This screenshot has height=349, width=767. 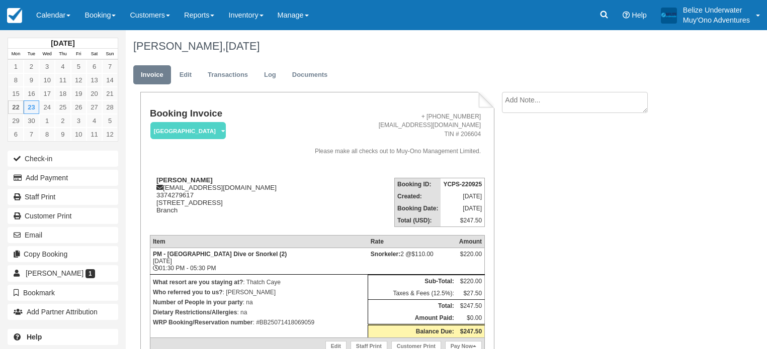 What do you see at coordinates (412, 294) in the screenshot?
I see `td: Taxes & Fees (12.5%):` at bounding box center [412, 294].